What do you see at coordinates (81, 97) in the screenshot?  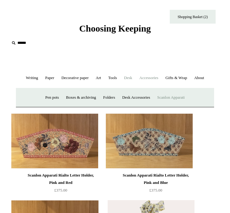 I see `a: Boxes & archiving` at bounding box center [81, 97].